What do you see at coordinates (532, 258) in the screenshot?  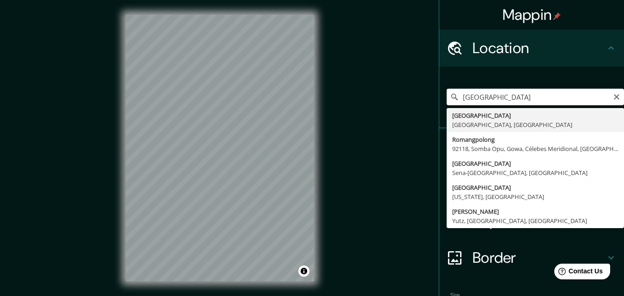 I see `div: Border` at bounding box center [532, 258].